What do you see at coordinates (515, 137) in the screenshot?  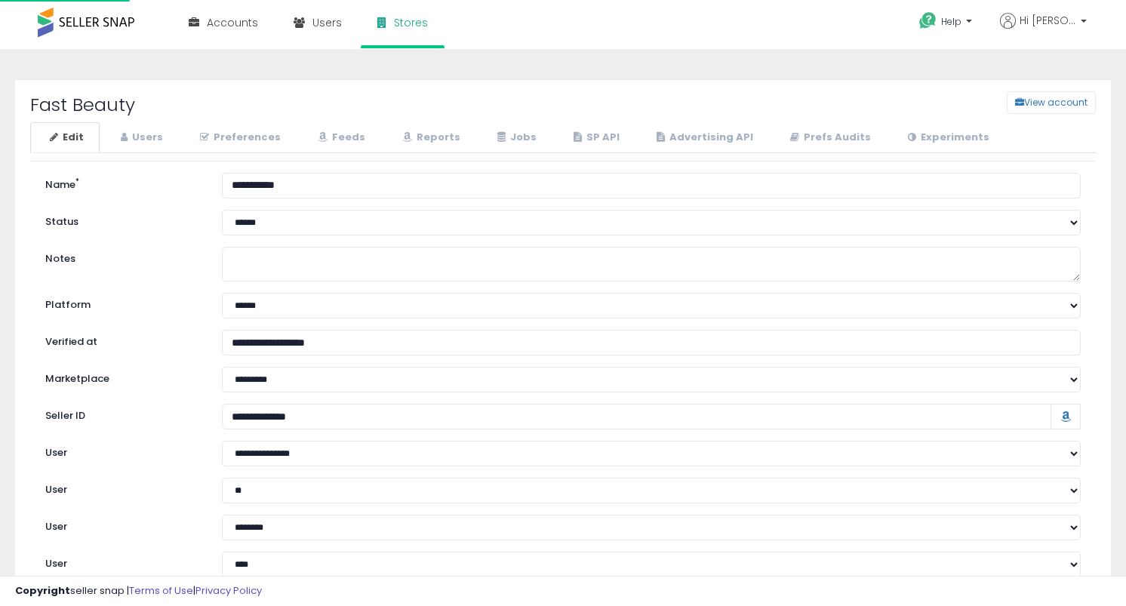 I see `a: Jobs` at bounding box center [515, 137].